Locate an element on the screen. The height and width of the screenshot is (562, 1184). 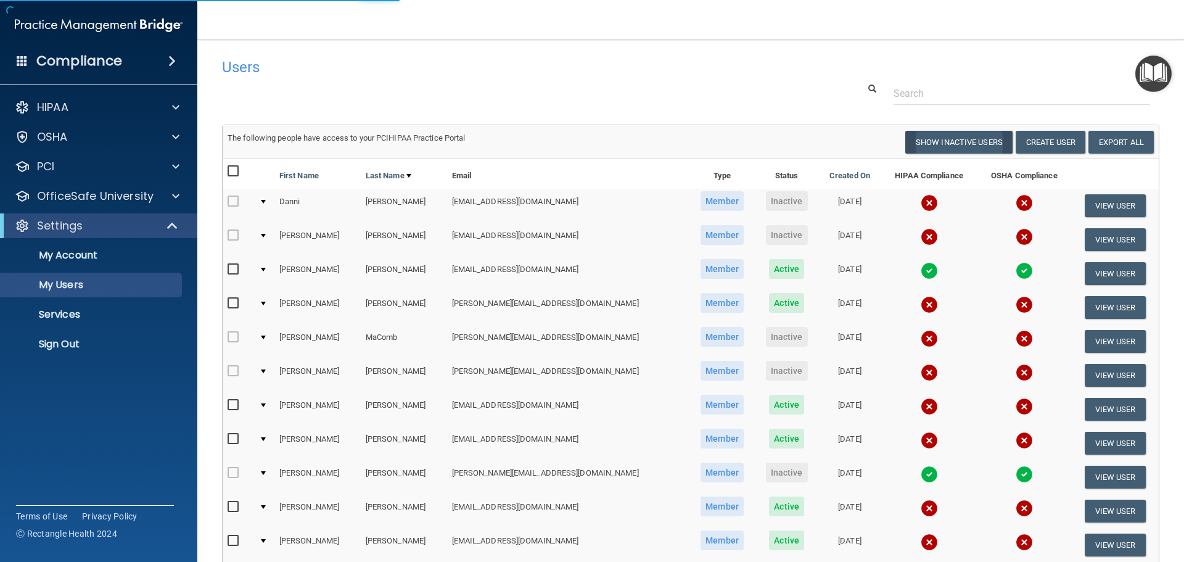
p: Settings is located at coordinates (60, 226).